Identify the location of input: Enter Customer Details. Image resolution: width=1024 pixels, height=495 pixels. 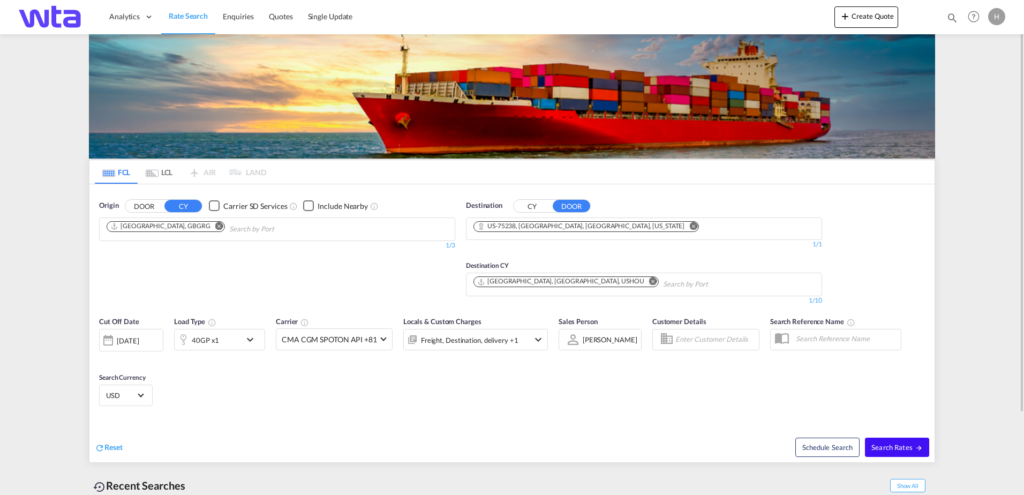
(715, 340).